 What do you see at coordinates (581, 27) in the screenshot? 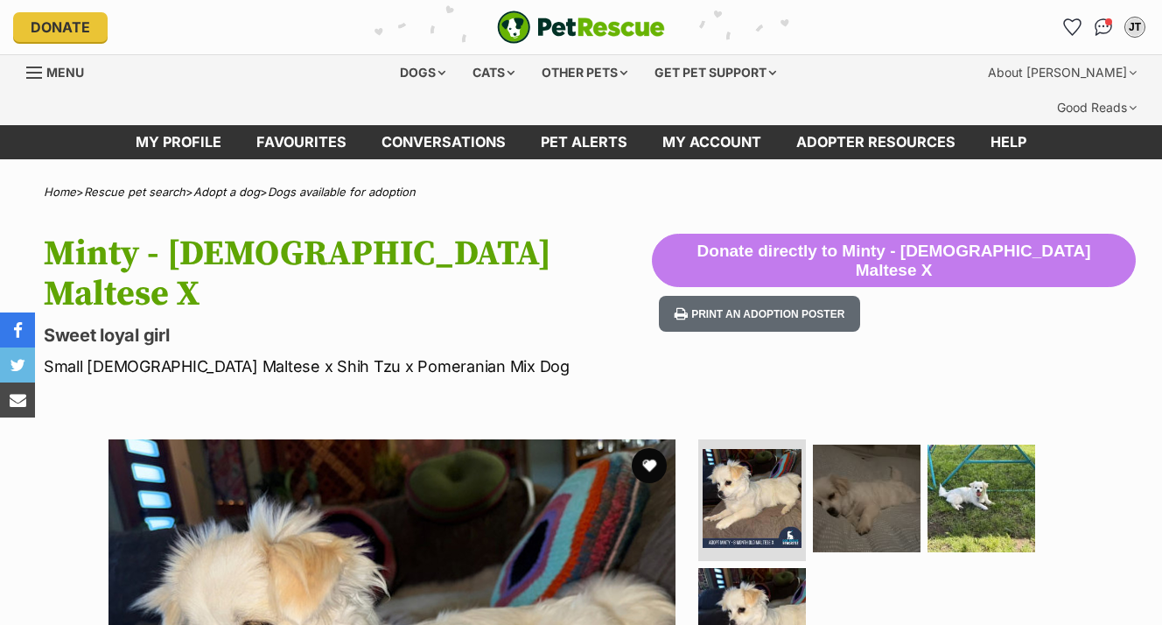
I see `a: PetRescue` at bounding box center [581, 27].